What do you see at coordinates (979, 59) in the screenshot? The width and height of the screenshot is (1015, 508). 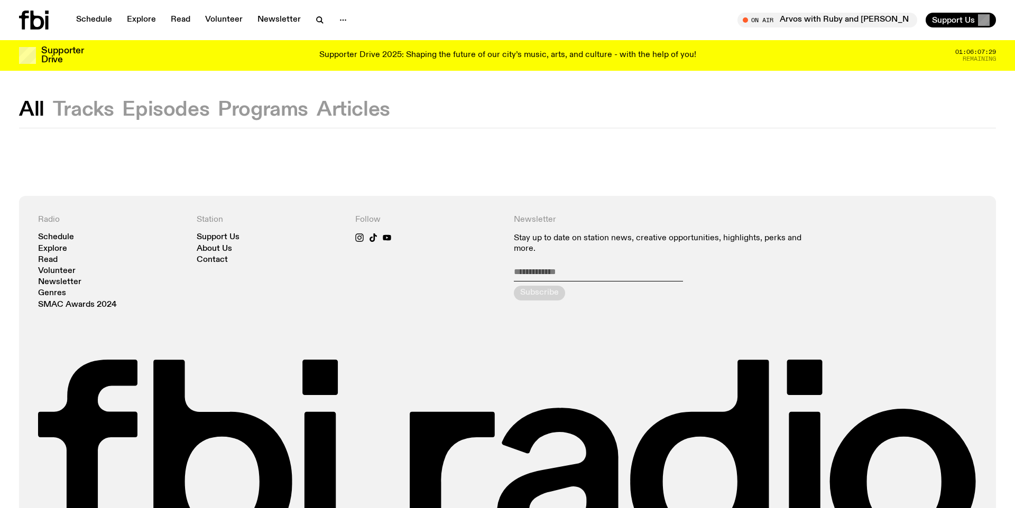 I see `span: Remaining` at bounding box center [979, 59].